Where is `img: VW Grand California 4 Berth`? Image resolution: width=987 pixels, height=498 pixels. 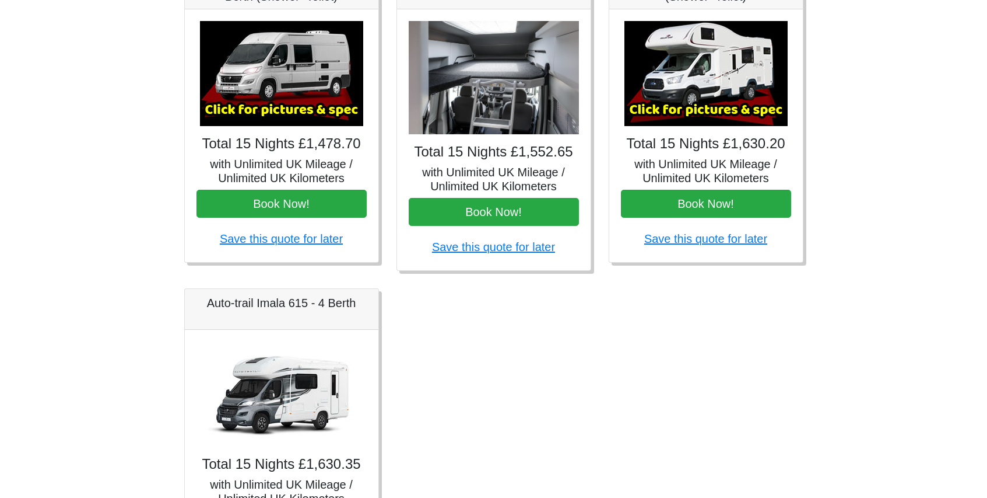 img: VW Grand California 4 Berth is located at coordinates (494, 78).